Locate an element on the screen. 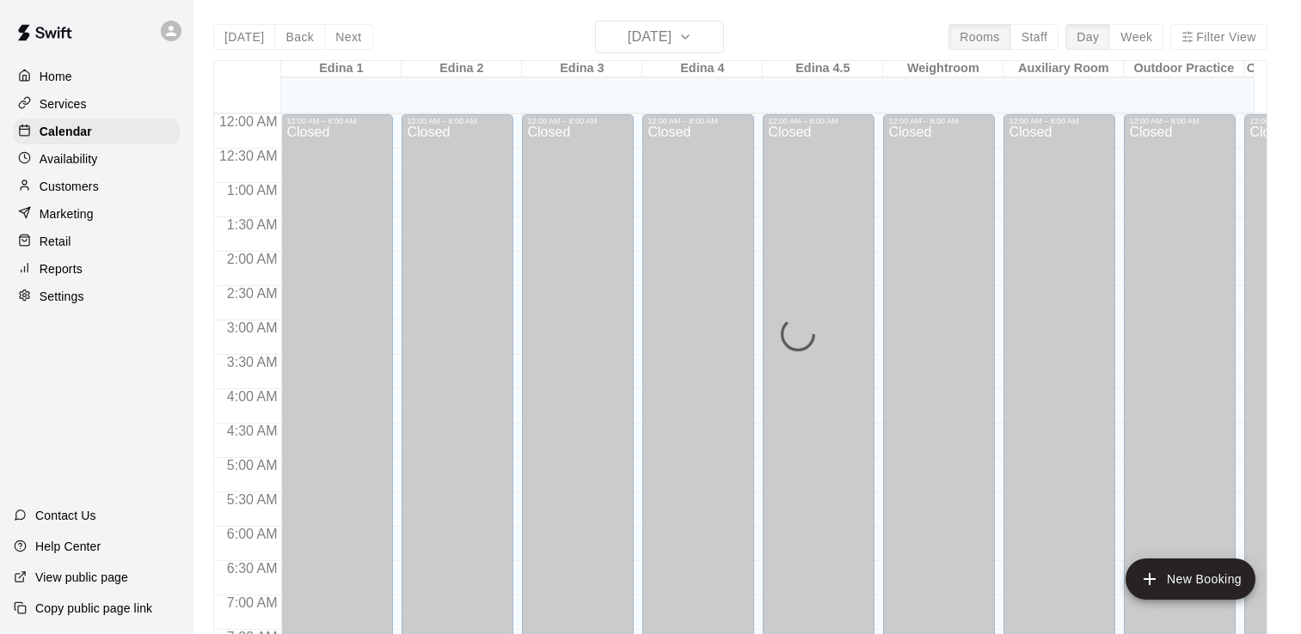 Image resolution: width=1301 pixels, height=634 pixels. p: Home is located at coordinates (56, 77).